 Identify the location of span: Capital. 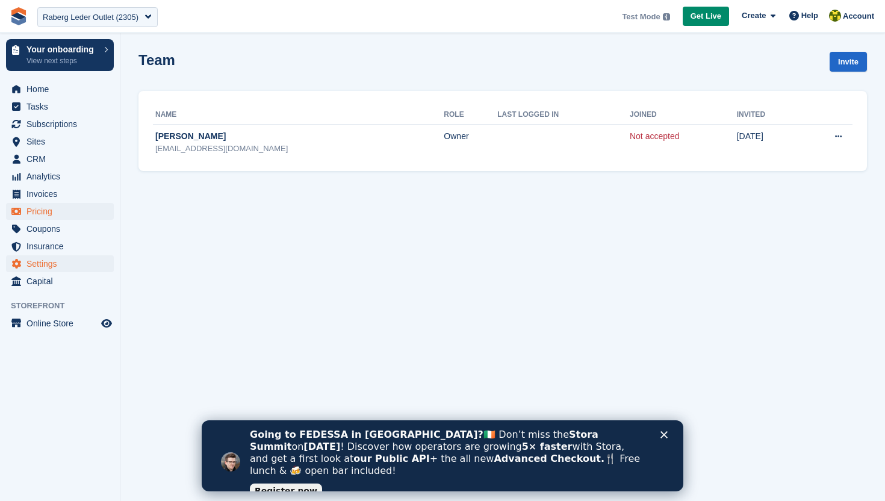
(63, 281).